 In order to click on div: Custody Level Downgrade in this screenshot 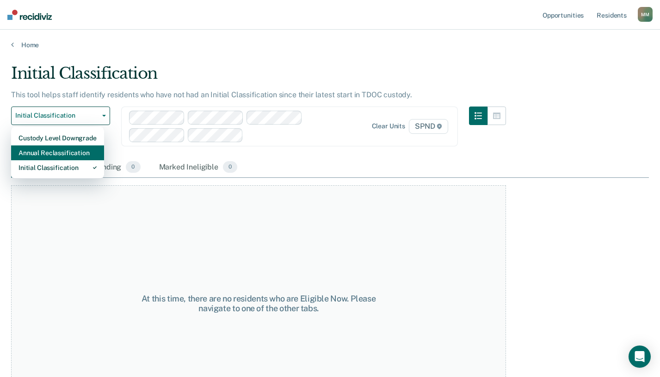, I will do `click(57, 138)`.